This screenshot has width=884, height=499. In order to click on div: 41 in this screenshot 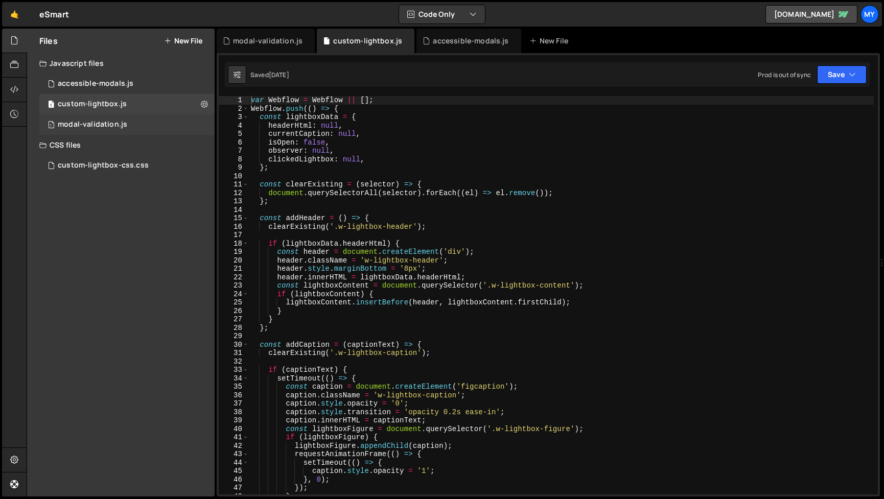, I will do `click(234, 438)`.